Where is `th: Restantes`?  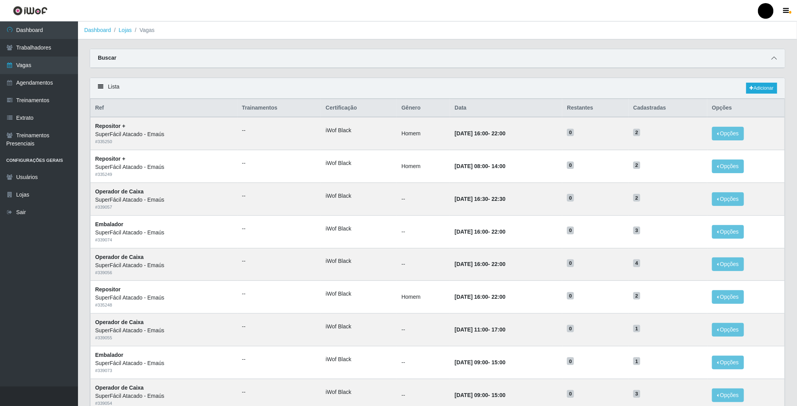
th: Restantes is located at coordinates (595, 108).